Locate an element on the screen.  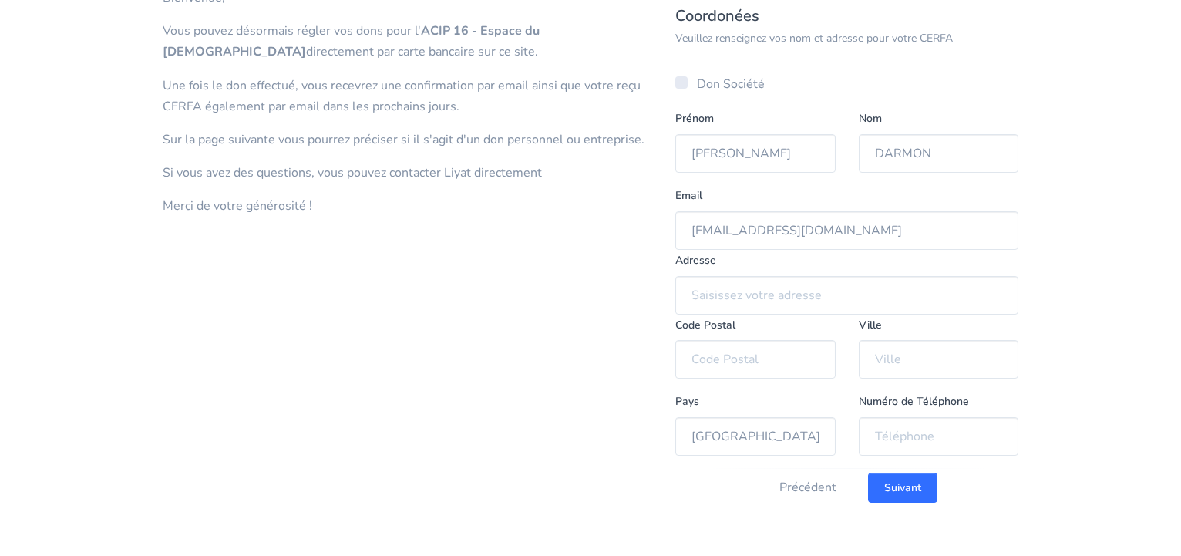
p: Si vous avez des questions, vous pouvez contacter Liyat directement is located at coordinates (407, 173).